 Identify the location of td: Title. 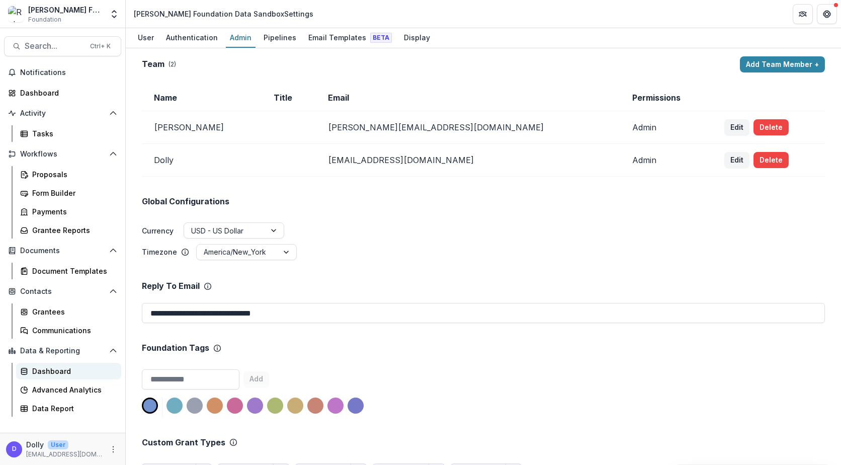
(289, 98).